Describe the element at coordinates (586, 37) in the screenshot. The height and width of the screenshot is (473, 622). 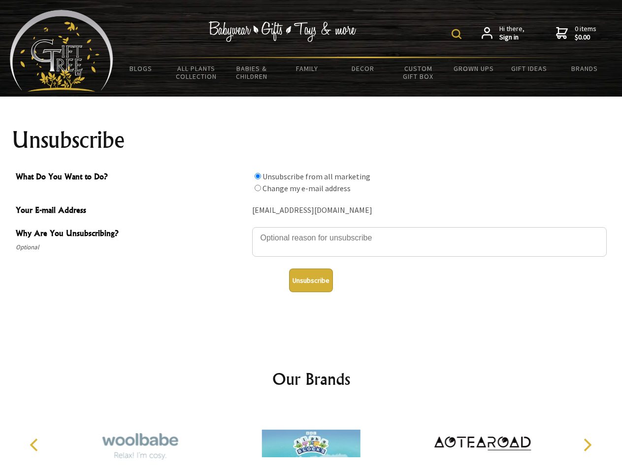
I see `strong: $0.00` at that location.